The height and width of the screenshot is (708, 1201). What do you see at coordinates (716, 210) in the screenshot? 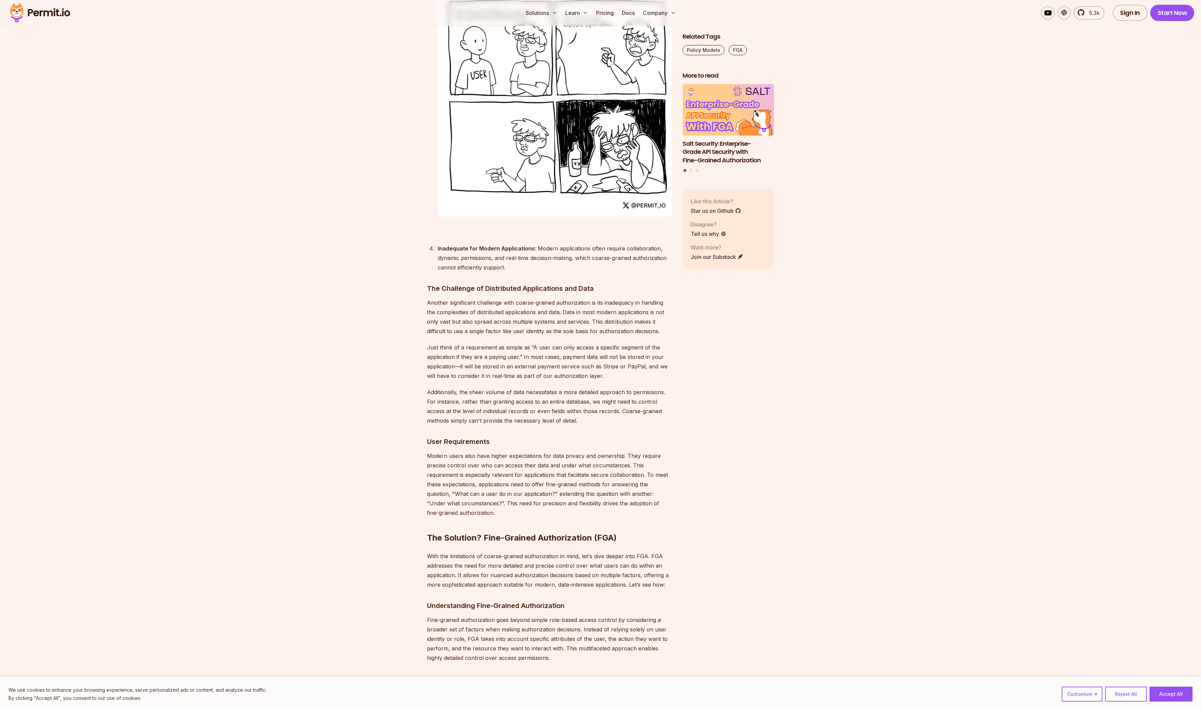
I see `a: Star us on Github` at bounding box center [716, 210].